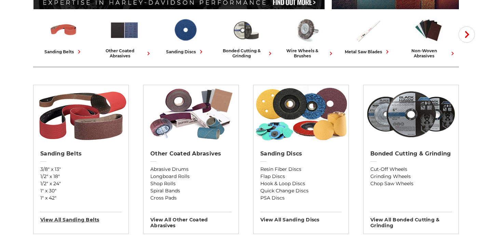 The width and height of the screenshot is (492, 245). Describe the element at coordinates (301, 176) in the screenshot. I see `a: Flap Discs` at that location.